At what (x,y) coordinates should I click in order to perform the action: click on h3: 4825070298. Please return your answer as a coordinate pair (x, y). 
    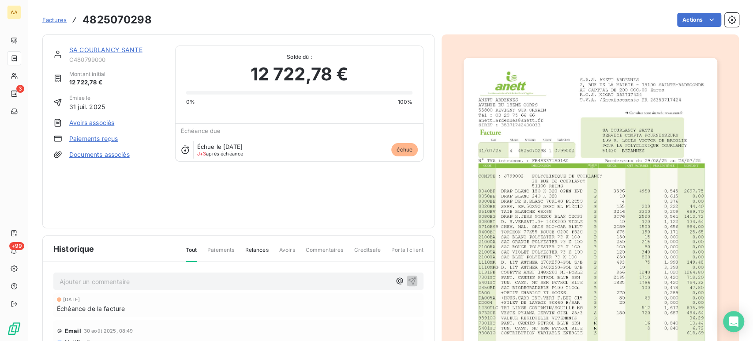
    Looking at the image, I should click on (117, 20).